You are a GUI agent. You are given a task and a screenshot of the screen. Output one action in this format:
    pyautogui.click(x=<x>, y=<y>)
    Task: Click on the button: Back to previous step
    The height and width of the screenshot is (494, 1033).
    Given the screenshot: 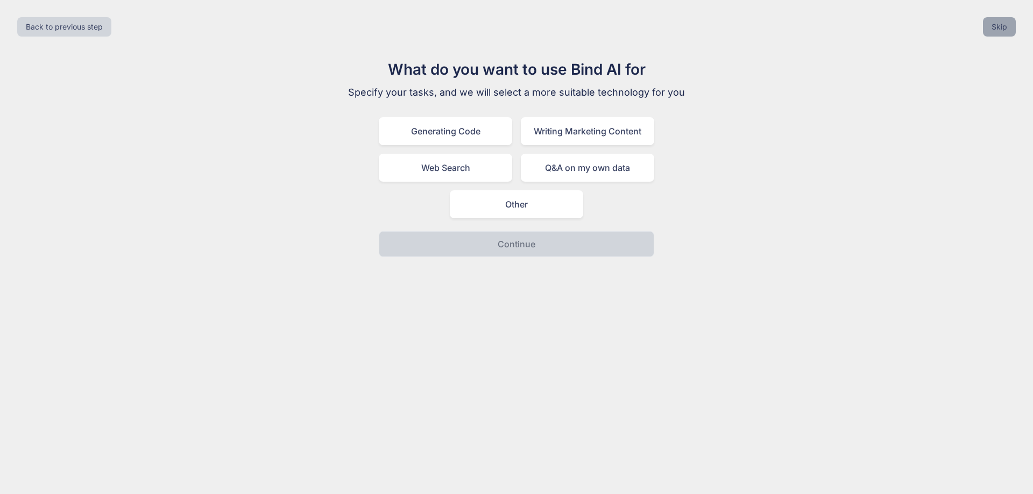 What is the action you would take?
    pyautogui.click(x=64, y=27)
    